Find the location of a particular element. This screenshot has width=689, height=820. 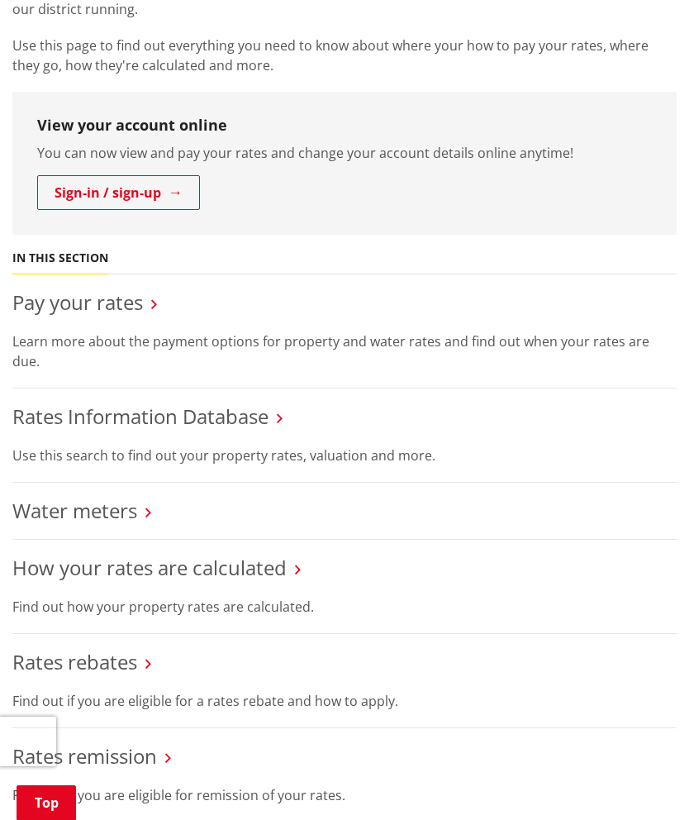

p: Find out how your property rates are calculated. is located at coordinates (345, 607).